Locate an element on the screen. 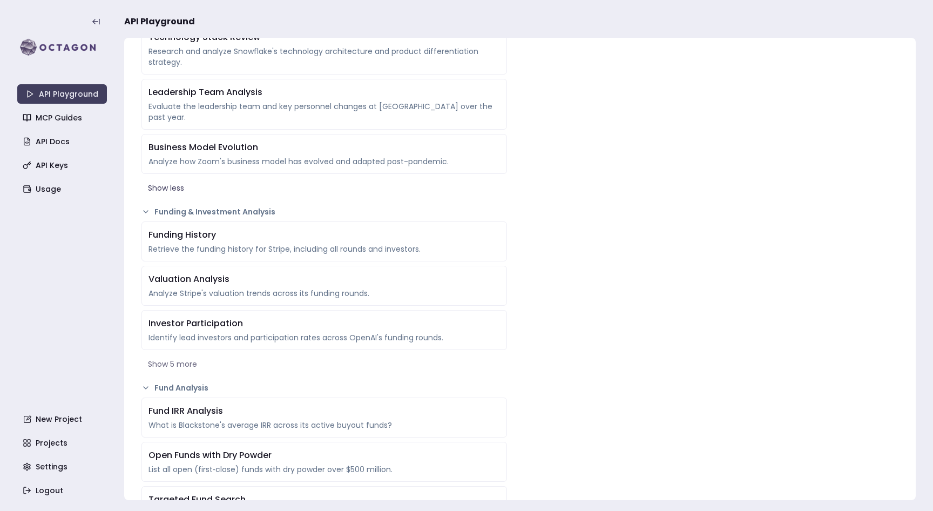 The width and height of the screenshot is (933, 511). div: Funding History is located at coordinates (324, 235).